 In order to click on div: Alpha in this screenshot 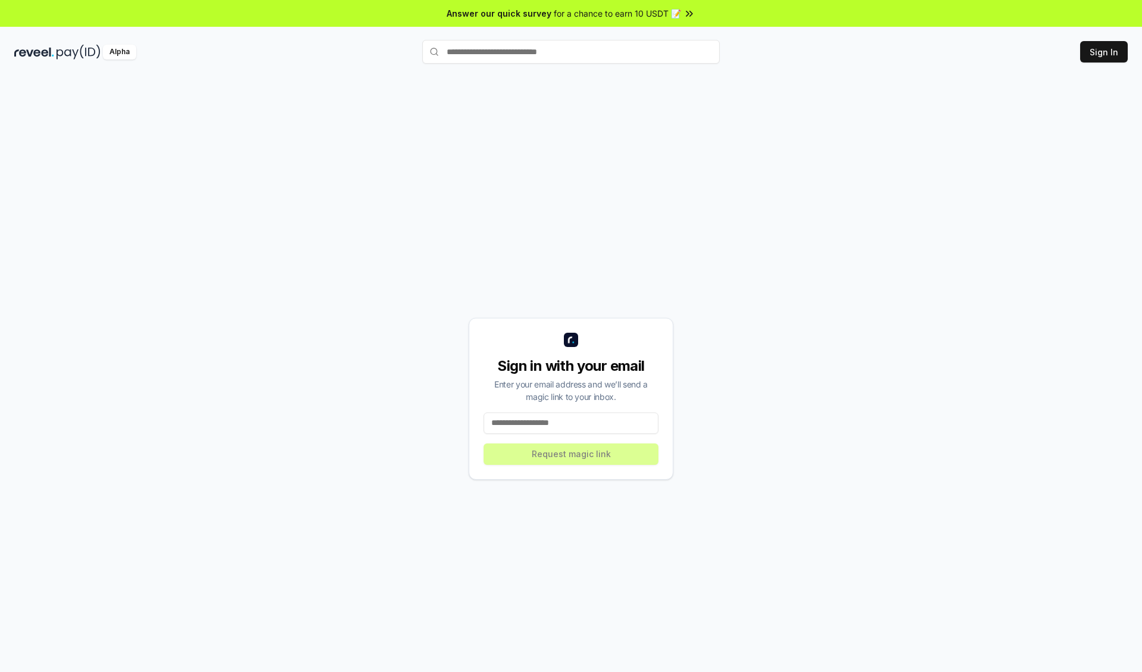, I will do `click(120, 52)`.